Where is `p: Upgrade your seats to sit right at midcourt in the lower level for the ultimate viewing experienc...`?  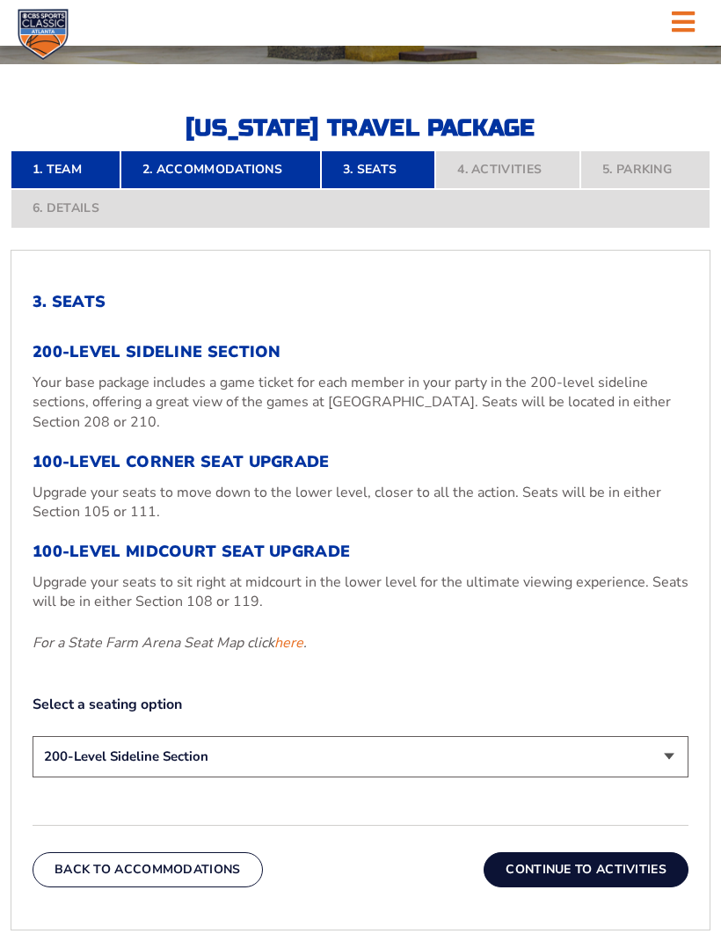
p: Upgrade your seats to sit right at midcourt in the lower level for the ultimate viewing experienc... is located at coordinates (361, 592).